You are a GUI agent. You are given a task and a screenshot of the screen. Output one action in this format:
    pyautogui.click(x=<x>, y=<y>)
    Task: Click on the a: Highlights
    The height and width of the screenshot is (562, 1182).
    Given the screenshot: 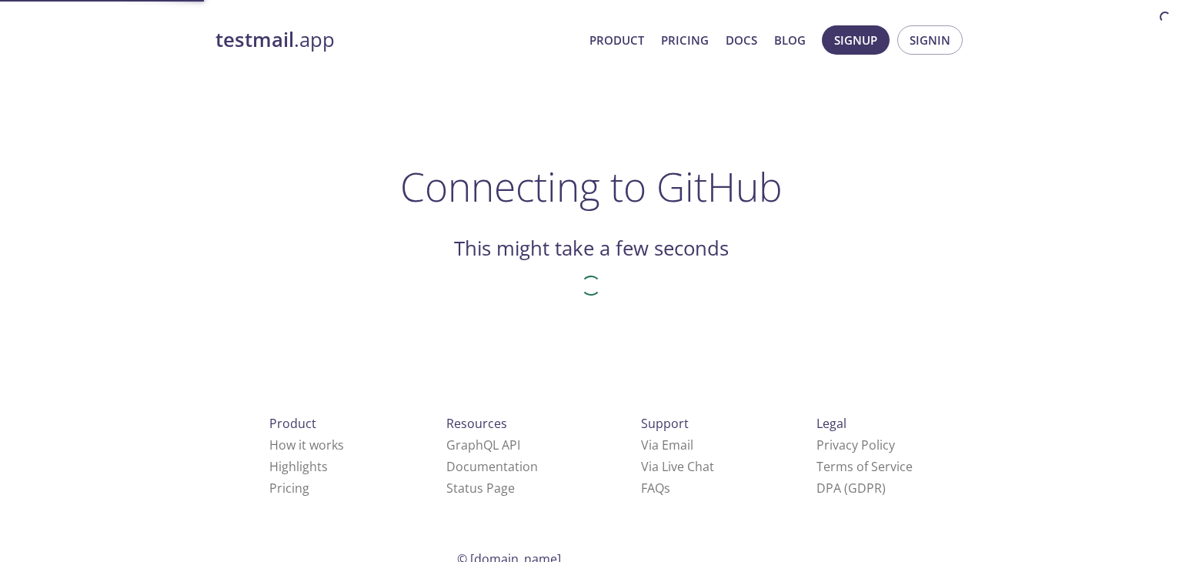 What is the action you would take?
    pyautogui.click(x=299, y=466)
    